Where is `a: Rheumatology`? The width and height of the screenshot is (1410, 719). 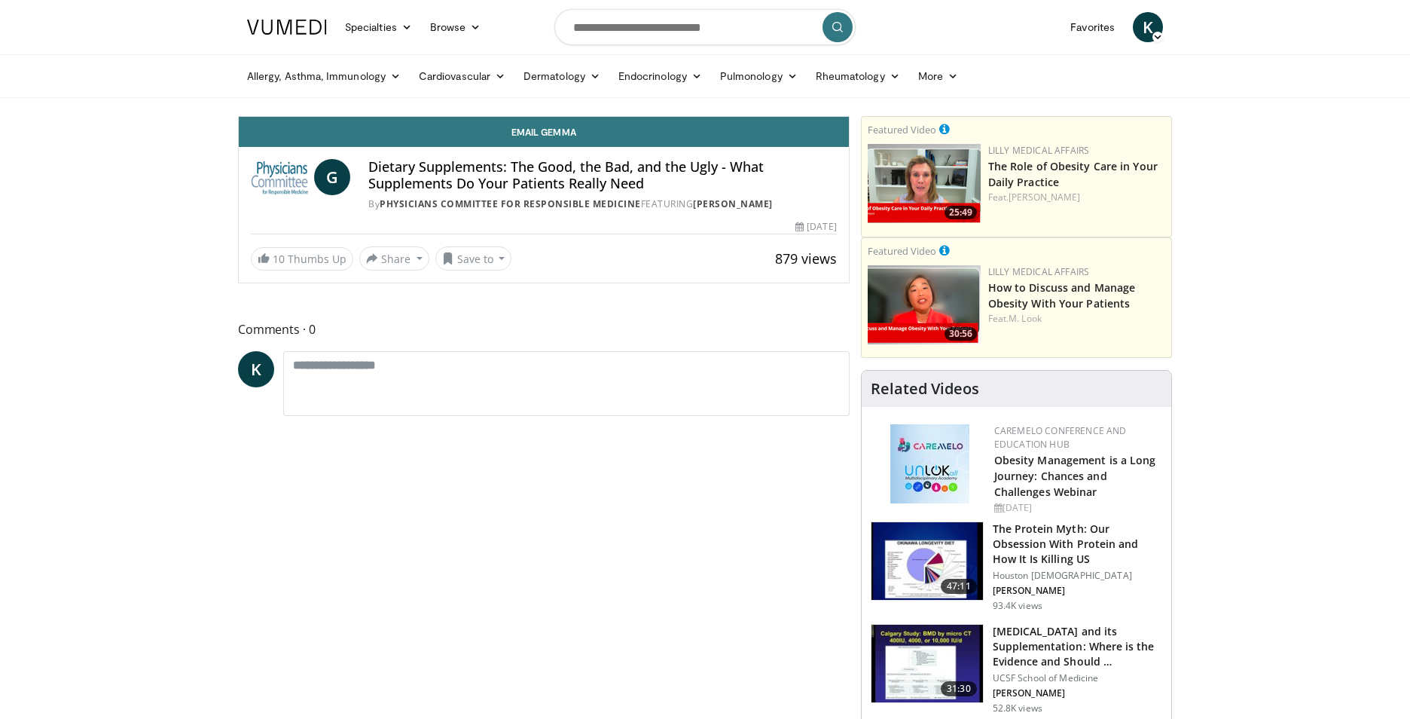
a: Rheumatology is located at coordinates (858, 76).